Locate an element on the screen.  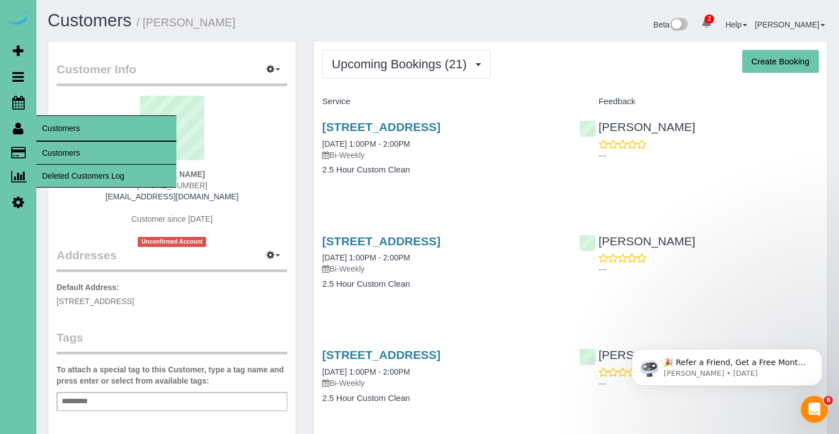
h4: Service is located at coordinates (442, 101).